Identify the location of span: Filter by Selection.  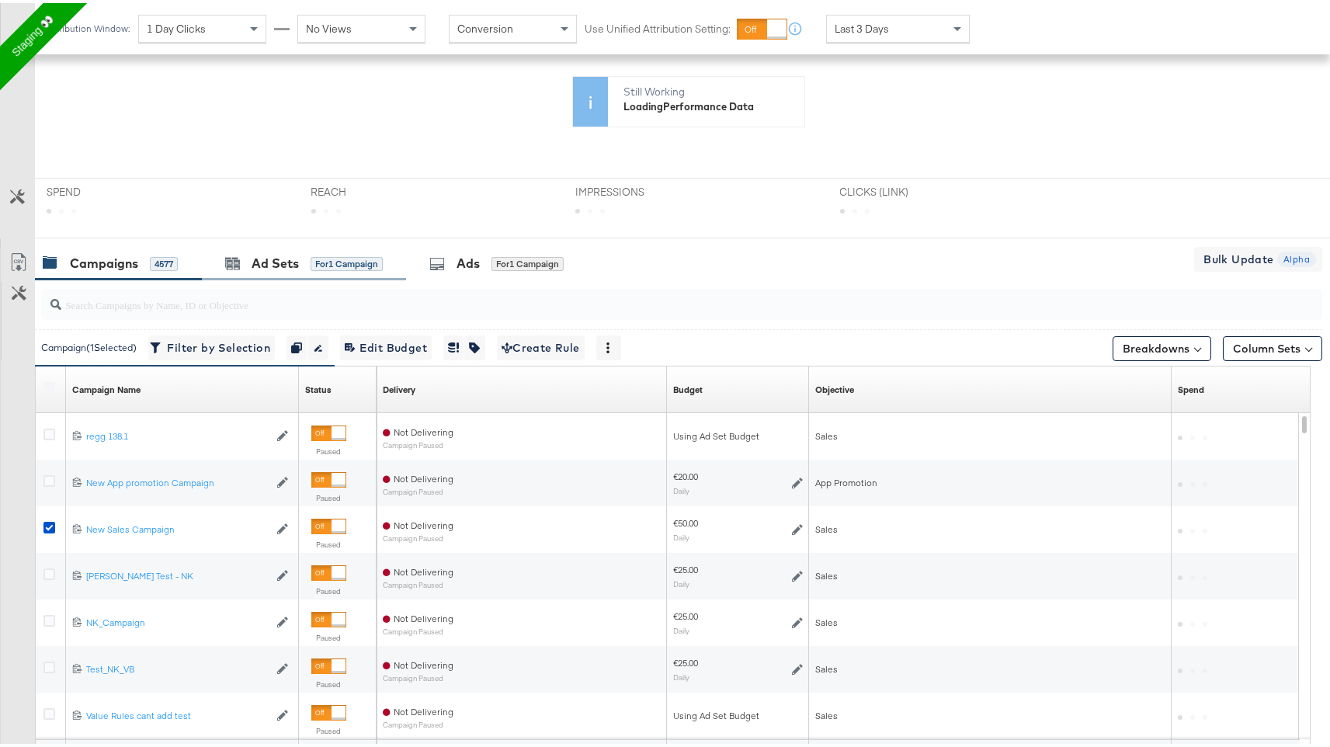
(211, 345).